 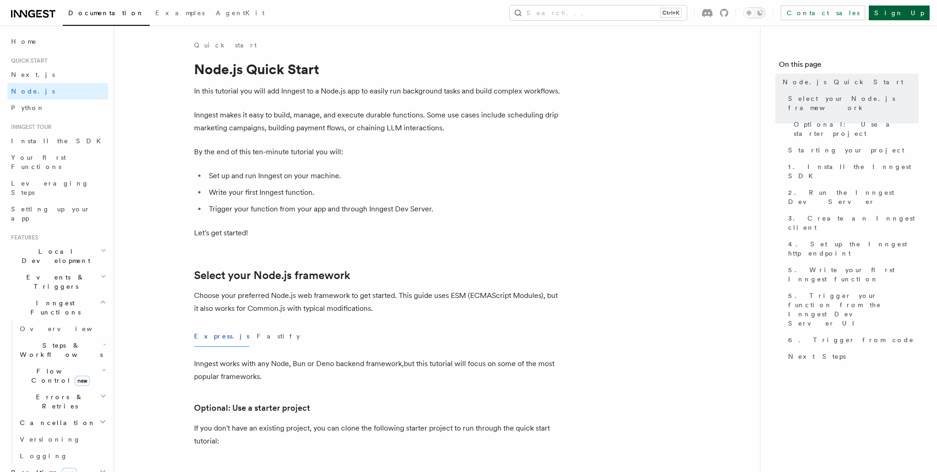 I want to click on button: Events & Triggers, so click(x=58, y=282).